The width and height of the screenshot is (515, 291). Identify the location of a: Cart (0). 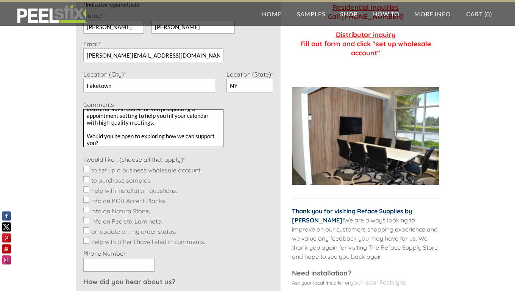
(479, 14).